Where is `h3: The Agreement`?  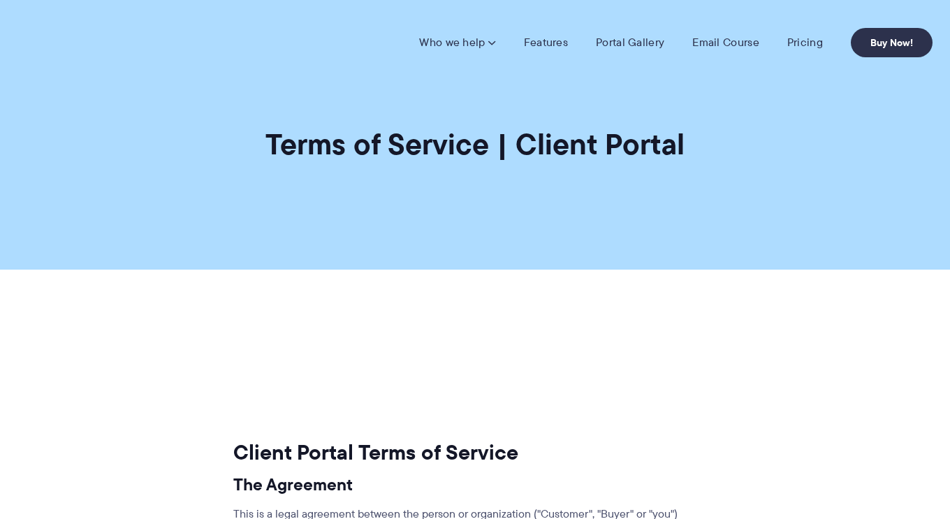 h3: The Agreement is located at coordinates (471, 485).